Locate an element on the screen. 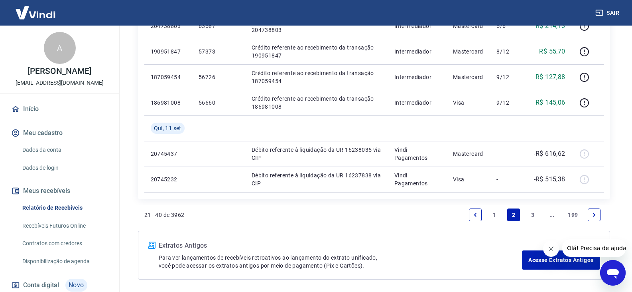 The height and width of the screenshot is (292, 632). a: Dados da conta is located at coordinates (64, 150).